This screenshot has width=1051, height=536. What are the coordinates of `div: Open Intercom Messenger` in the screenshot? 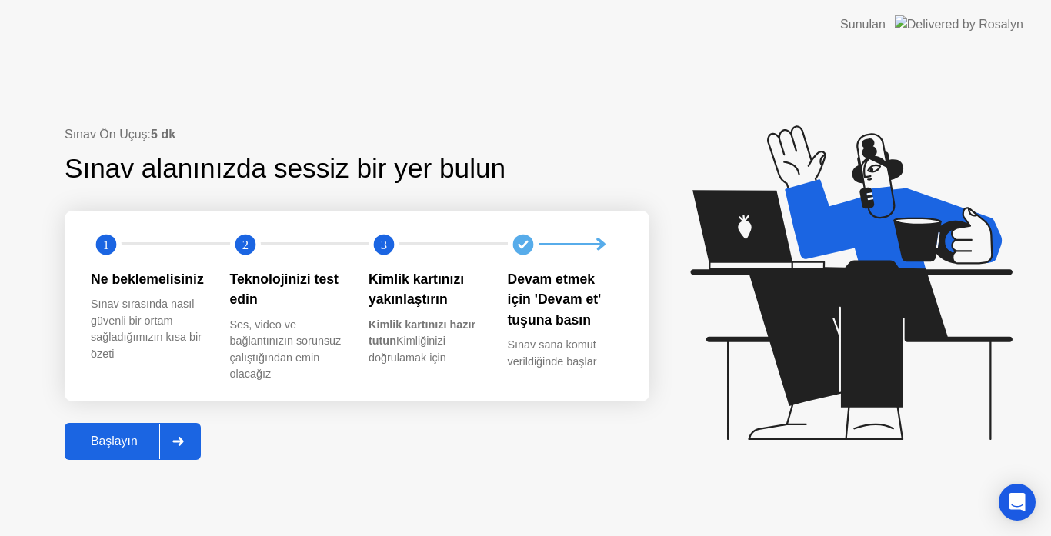 It's located at (1017, 502).